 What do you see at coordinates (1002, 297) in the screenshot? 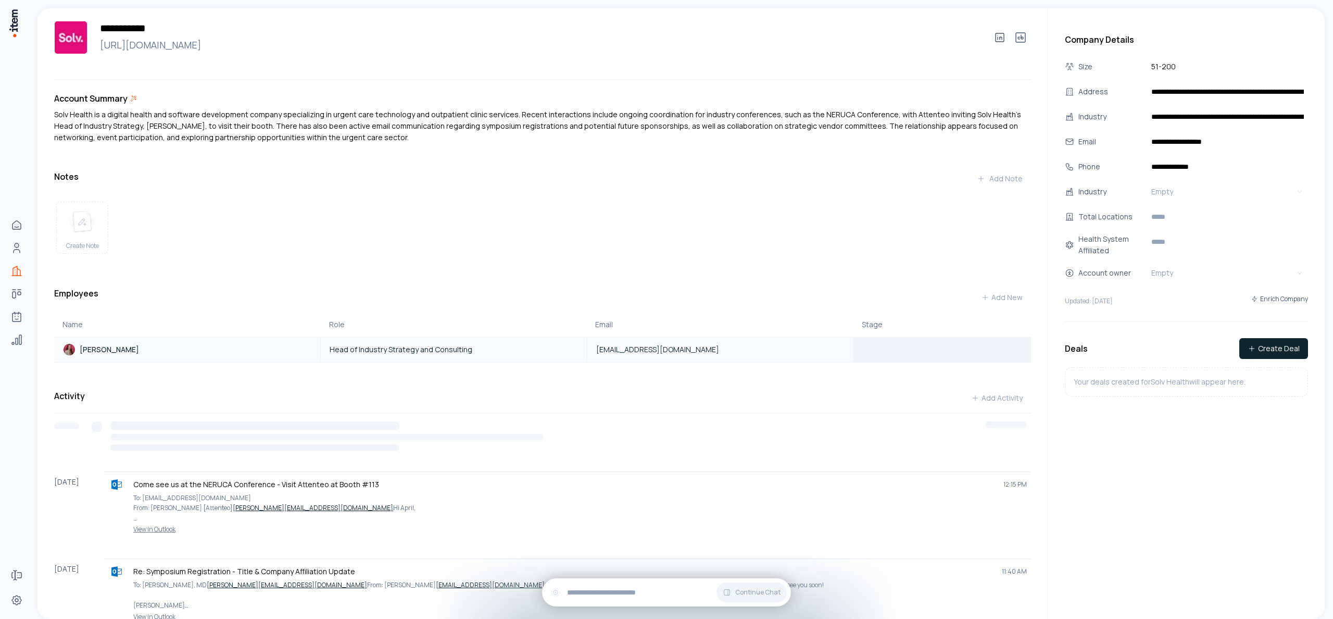
I see `button: Add New` at bounding box center [1002, 297].